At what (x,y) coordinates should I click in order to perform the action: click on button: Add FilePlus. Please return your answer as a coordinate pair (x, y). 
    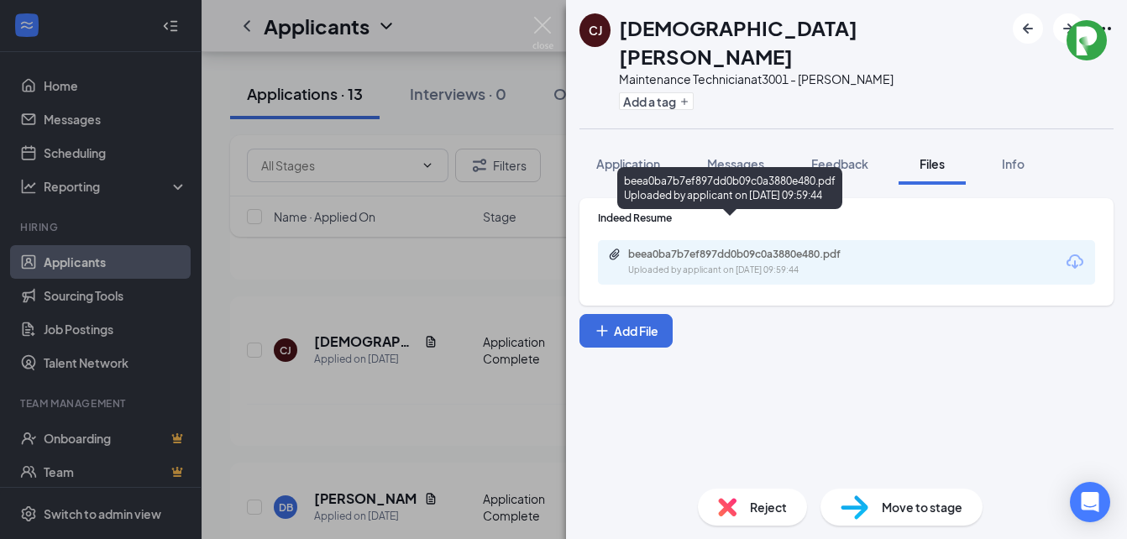
    Looking at the image, I should click on (626, 331).